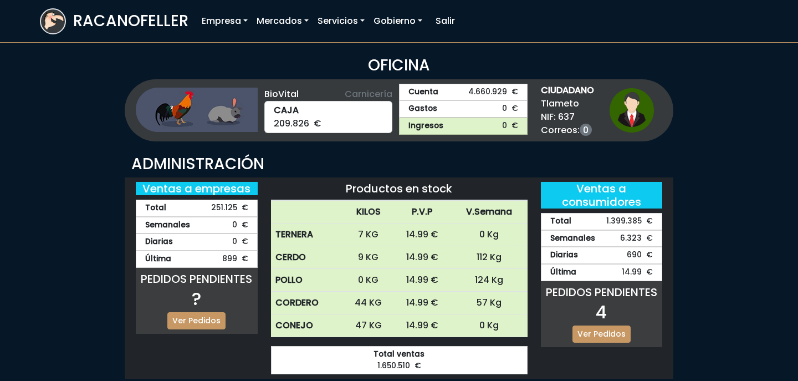  I want to click on span: Carnicería, so click(368, 94).